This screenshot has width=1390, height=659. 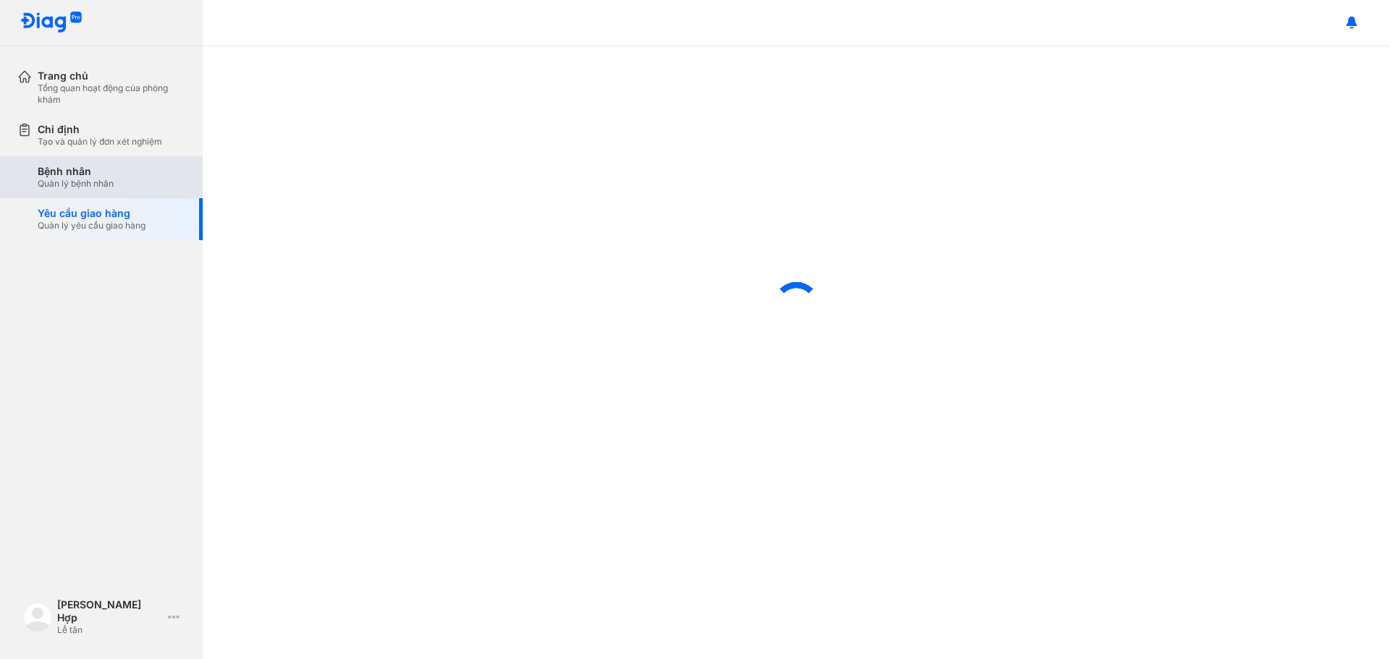 I want to click on div: Tổng quan hoạt động của phòng khám, so click(x=111, y=94).